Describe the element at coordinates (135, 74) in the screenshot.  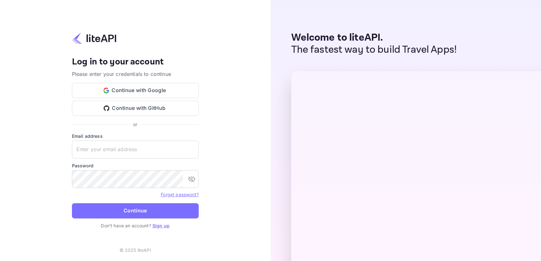
I see `p: Please enter your credentials to continue` at that location.